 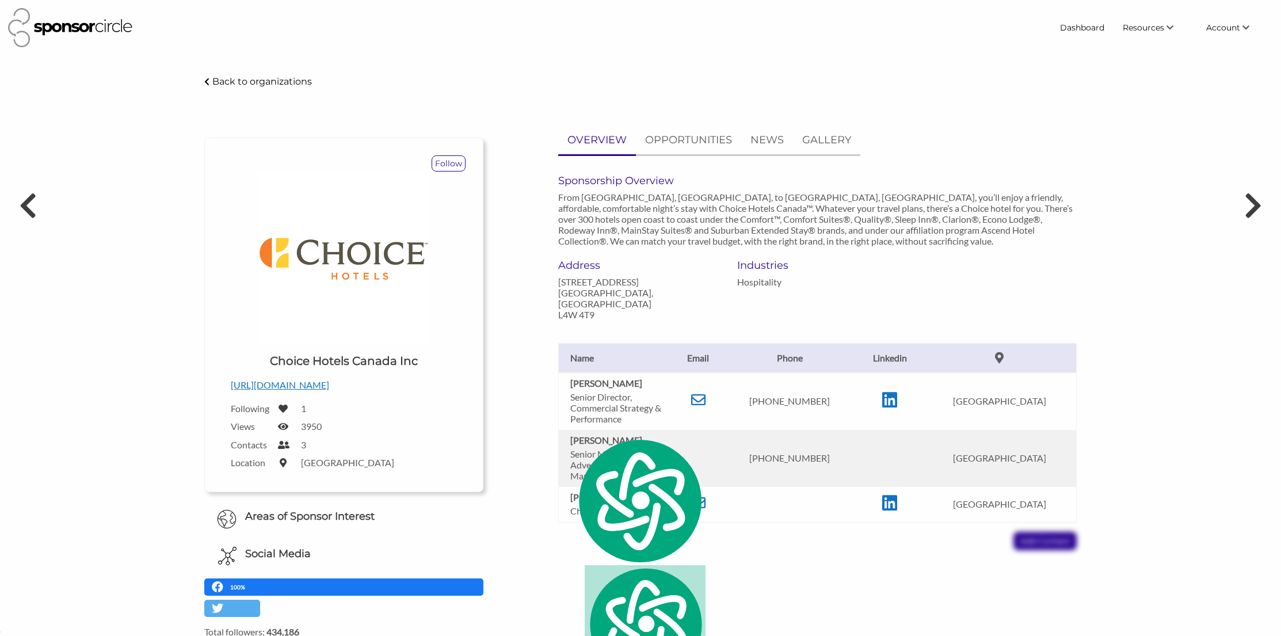 What do you see at coordinates (817, 181) in the screenshot?
I see `h6: Sponsorship Overview` at bounding box center [817, 181].